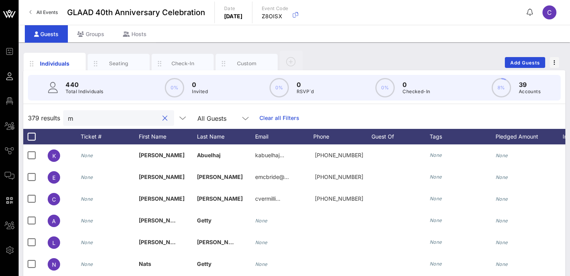 The width and height of the screenshot is (570, 276). What do you see at coordinates (463, 137) in the screenshot?
I see `div: Tags` at bounding box center [463, 137].